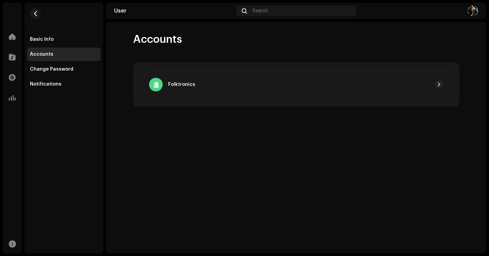 The height and width of the screenshot is (256, 489). Describe the element at coordinates (182, 85) in the screenshot. I see `p: Folktronics` at that location.